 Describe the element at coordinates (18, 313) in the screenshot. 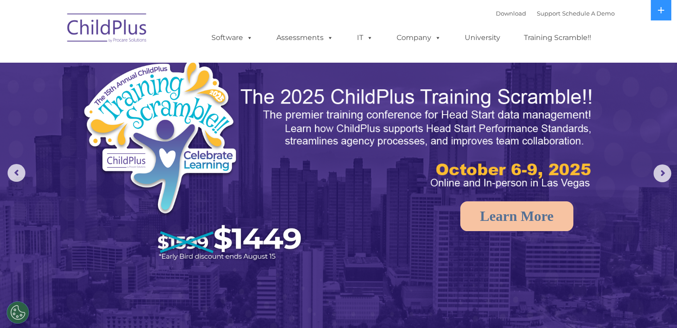

I see `button: Cookies Settings` at that location.